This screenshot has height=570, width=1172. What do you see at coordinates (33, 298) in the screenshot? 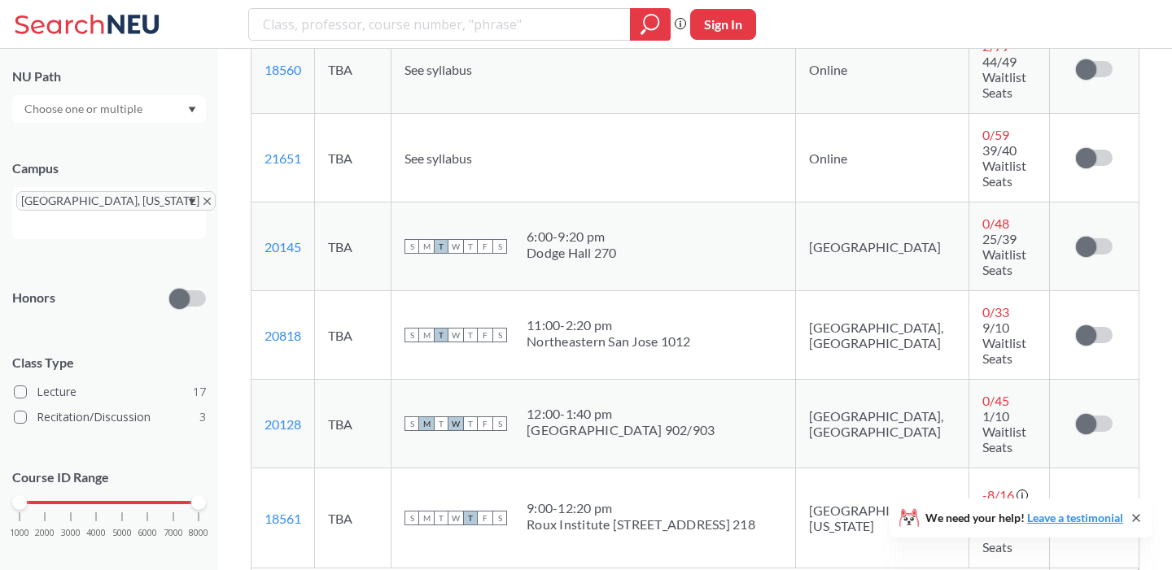
I see `p: Honors` at bounding box center [33, 298].